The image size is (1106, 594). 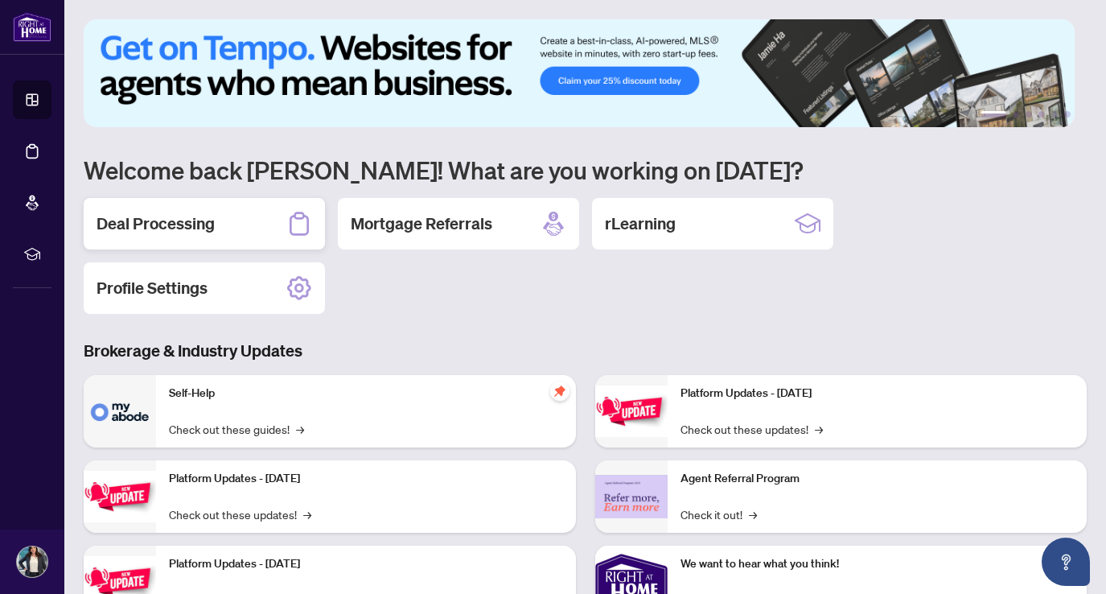 I want to click on button: 6, so click(x=1067, y=114).